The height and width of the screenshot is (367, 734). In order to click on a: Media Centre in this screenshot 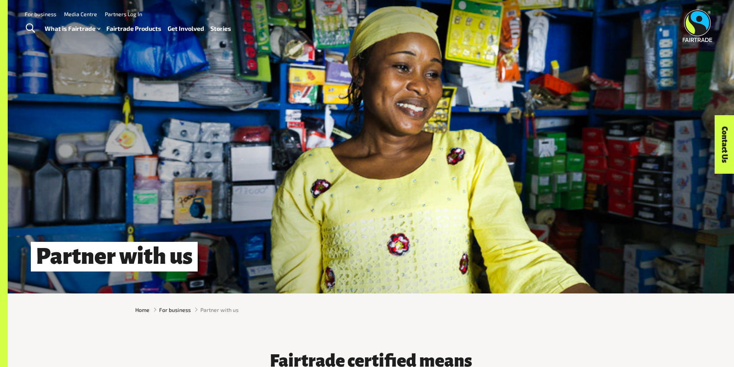, I will do `click(81, 14)`.